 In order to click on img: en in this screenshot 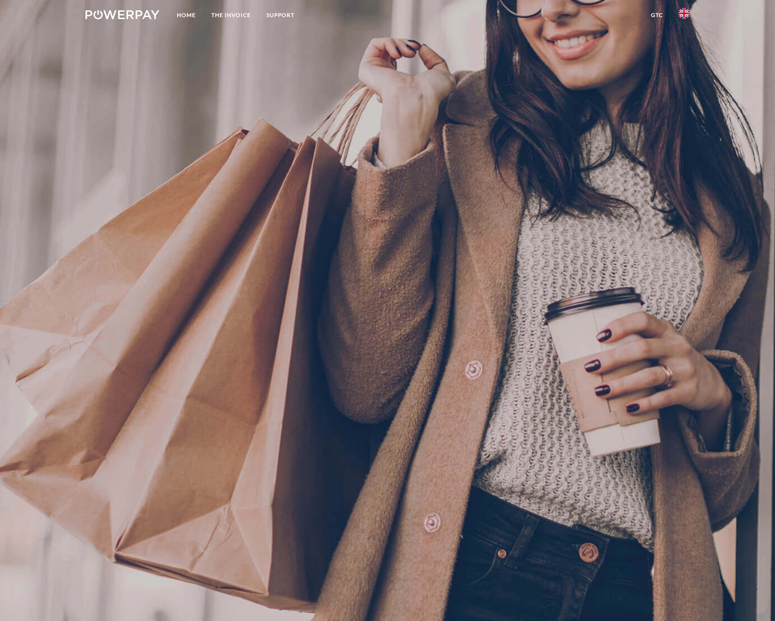, I will do `click(684, 13)`.